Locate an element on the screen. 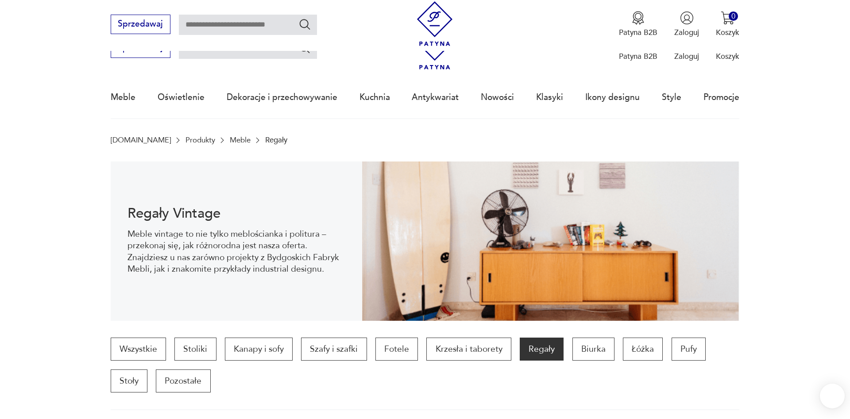  button: Patyna B2B is located at coordinates (638, 24).